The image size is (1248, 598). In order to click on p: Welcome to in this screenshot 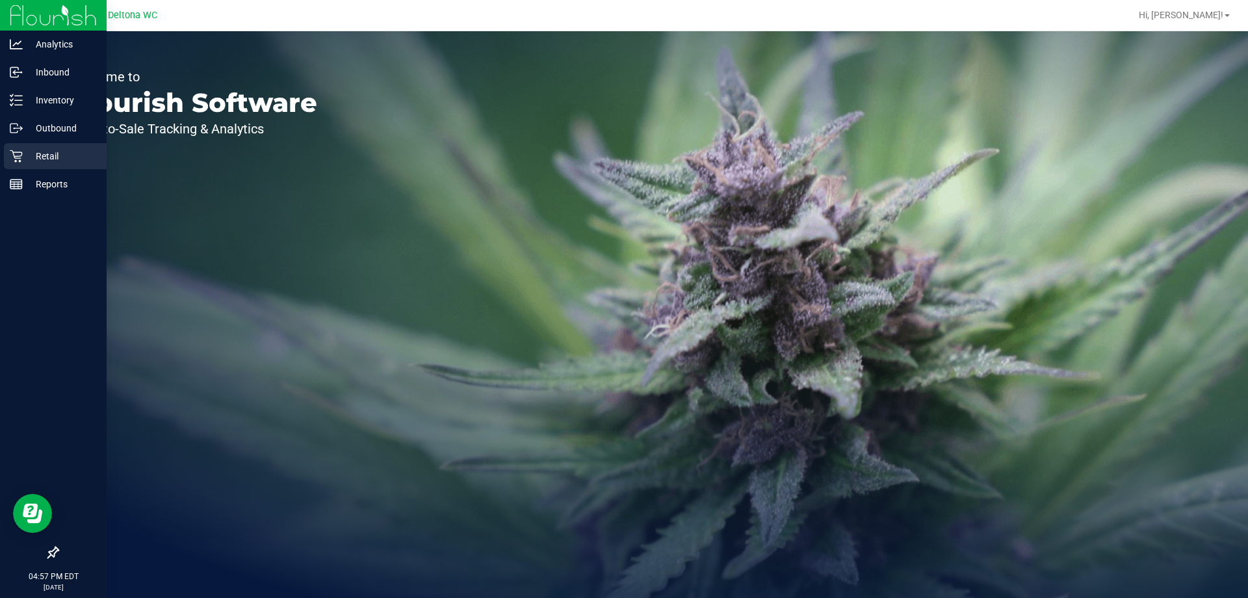, I will do `click(194, 77)`.